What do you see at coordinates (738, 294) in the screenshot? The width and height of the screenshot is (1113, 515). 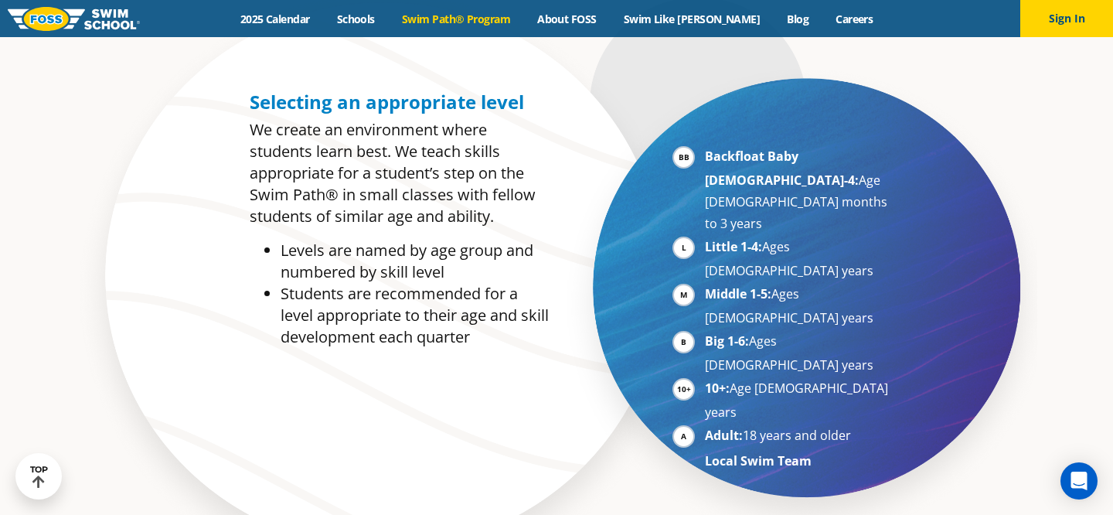 I see `strong: Middle 1-5:` at bounding box center [738, 294].